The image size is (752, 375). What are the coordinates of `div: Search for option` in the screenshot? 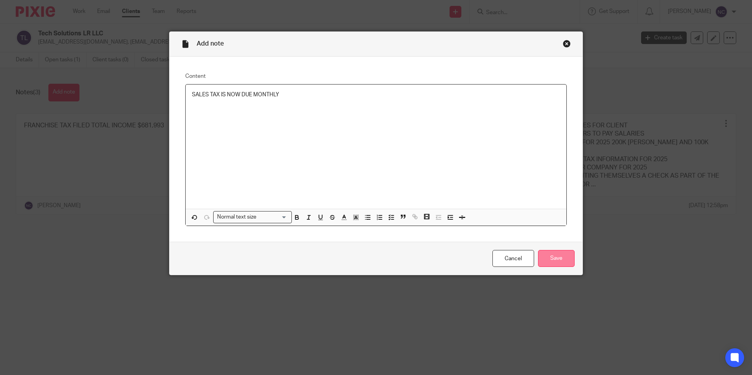 It's located at (252, 217).